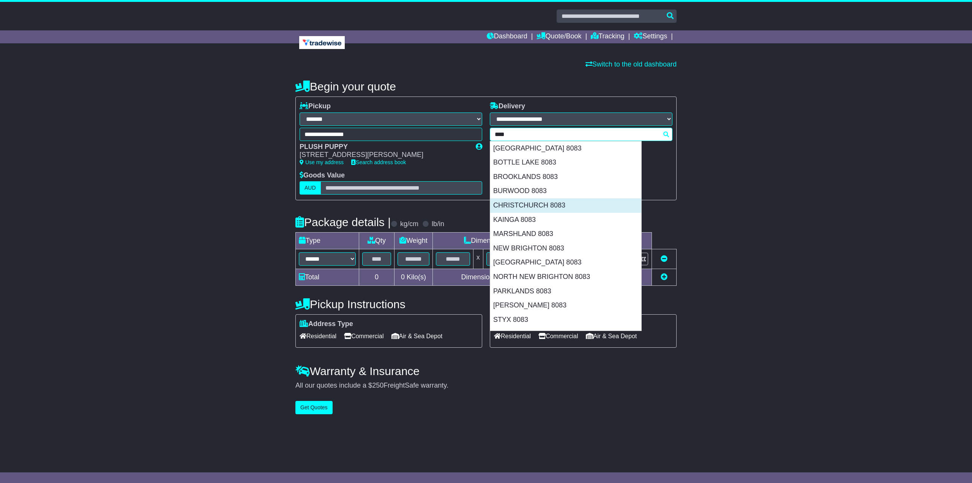 The width and height of the screenshot is (972, 483). What do you see at coordinates (310, 188) in the screenshot?
I see `label: AUD` at bounding box center [310, 188].